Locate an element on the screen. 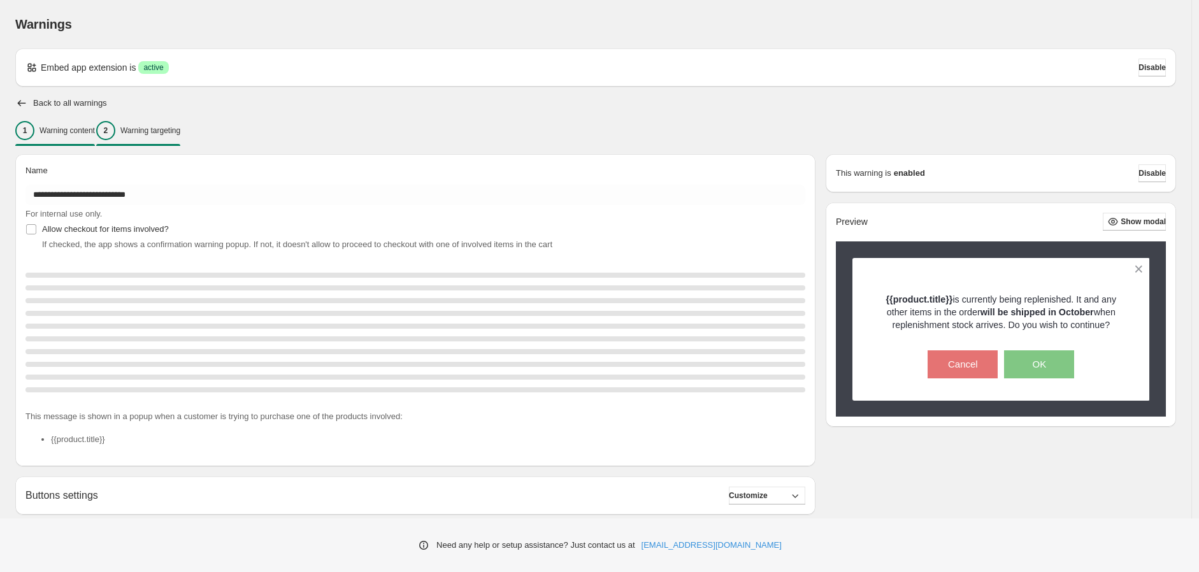  p: This warning is is located at coordinates (863, 173).